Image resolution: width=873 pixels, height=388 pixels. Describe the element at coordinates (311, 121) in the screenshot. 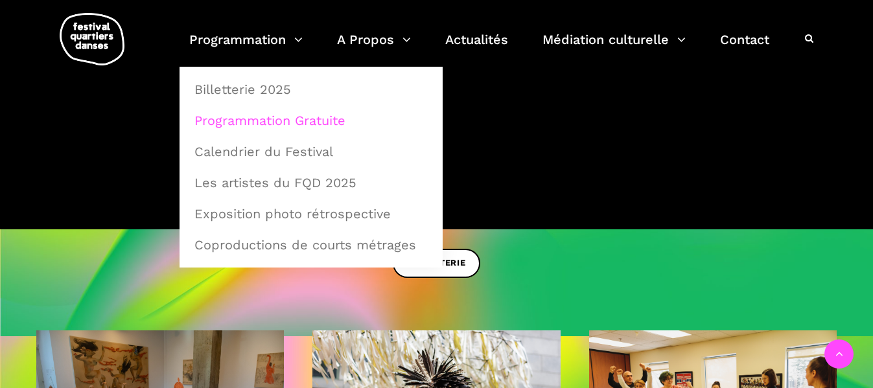

I see `a: Programmation Gratuite` at that location.